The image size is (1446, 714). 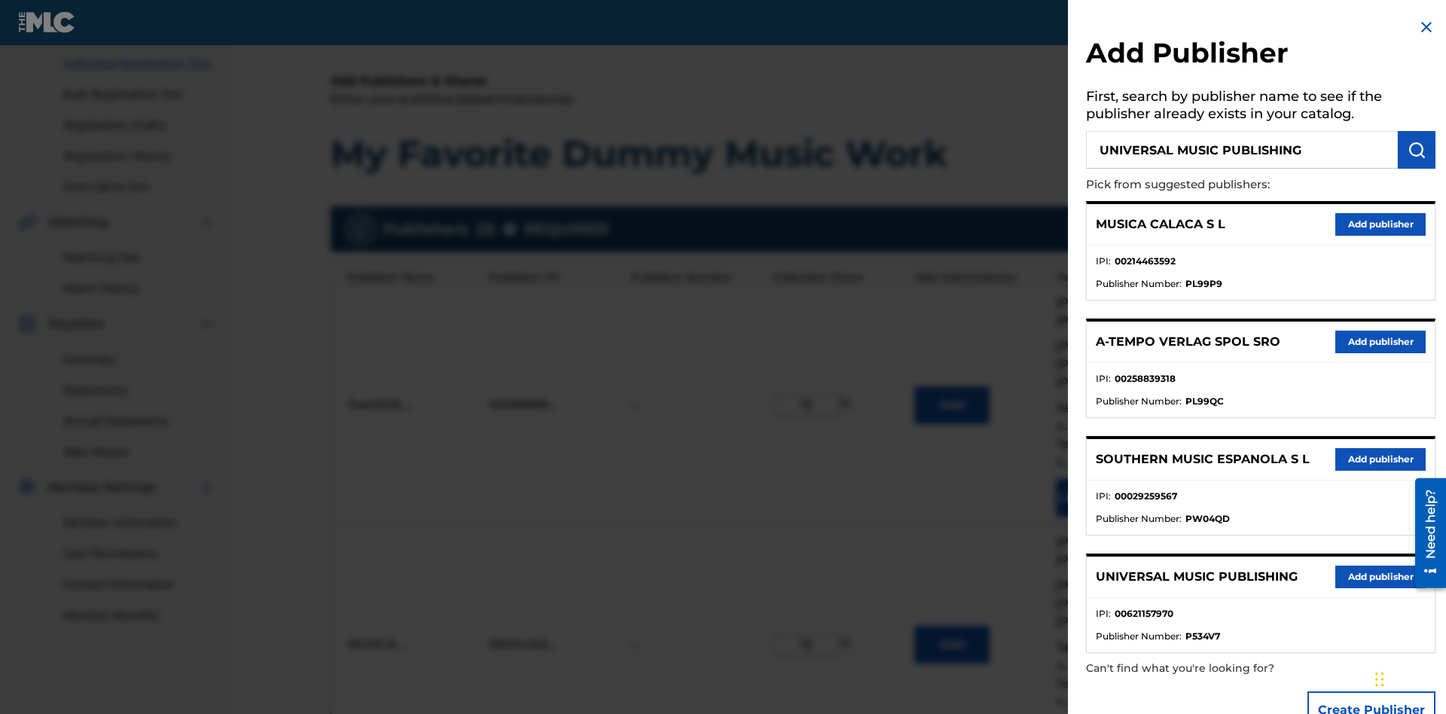 What do you see at coordinates (1416, 150) in the screenshot?
I see `img: Search Works` at bounding box center [1416, 150].